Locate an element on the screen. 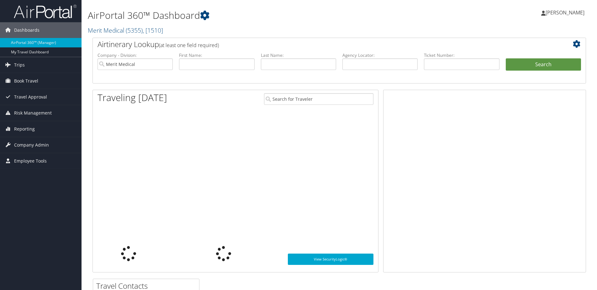 The image size is (597, 290). span: Trips is located at coordinates (19, 65).